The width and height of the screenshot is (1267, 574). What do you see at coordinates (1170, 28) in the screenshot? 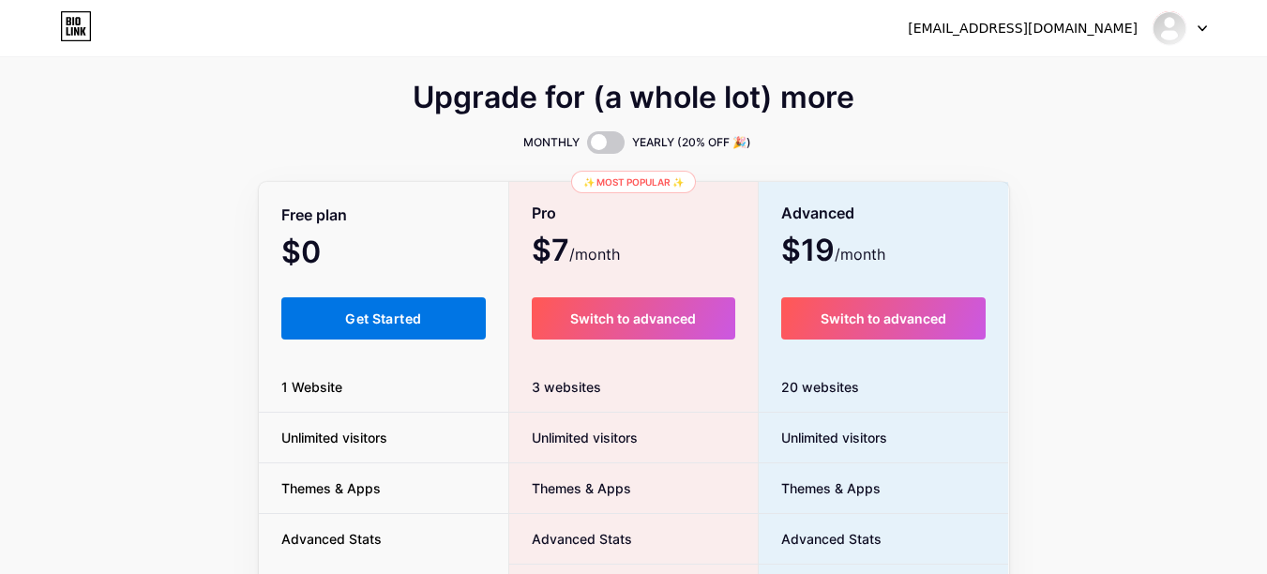
I see `img: thewhitedoor070` at bounding box center [1170, 28].